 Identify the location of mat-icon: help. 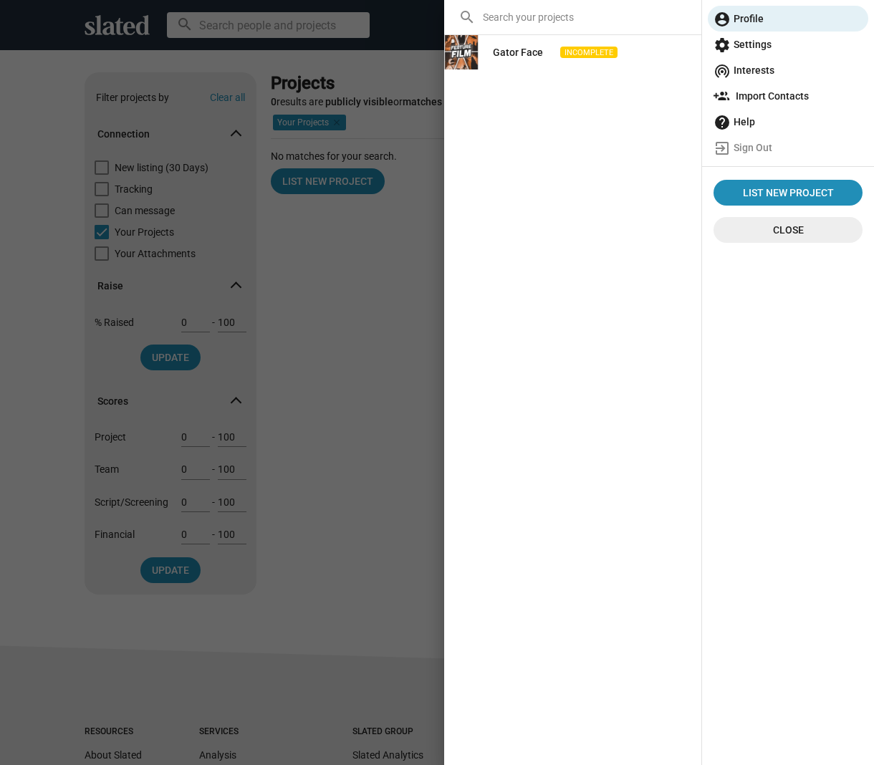
(722, 123).